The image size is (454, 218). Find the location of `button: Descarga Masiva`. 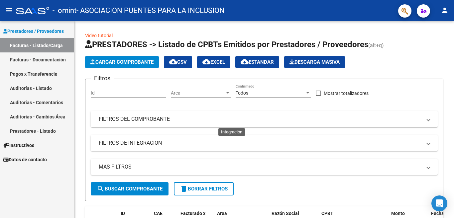

button: Descarga Masiva is located at coordinates (314, 62).